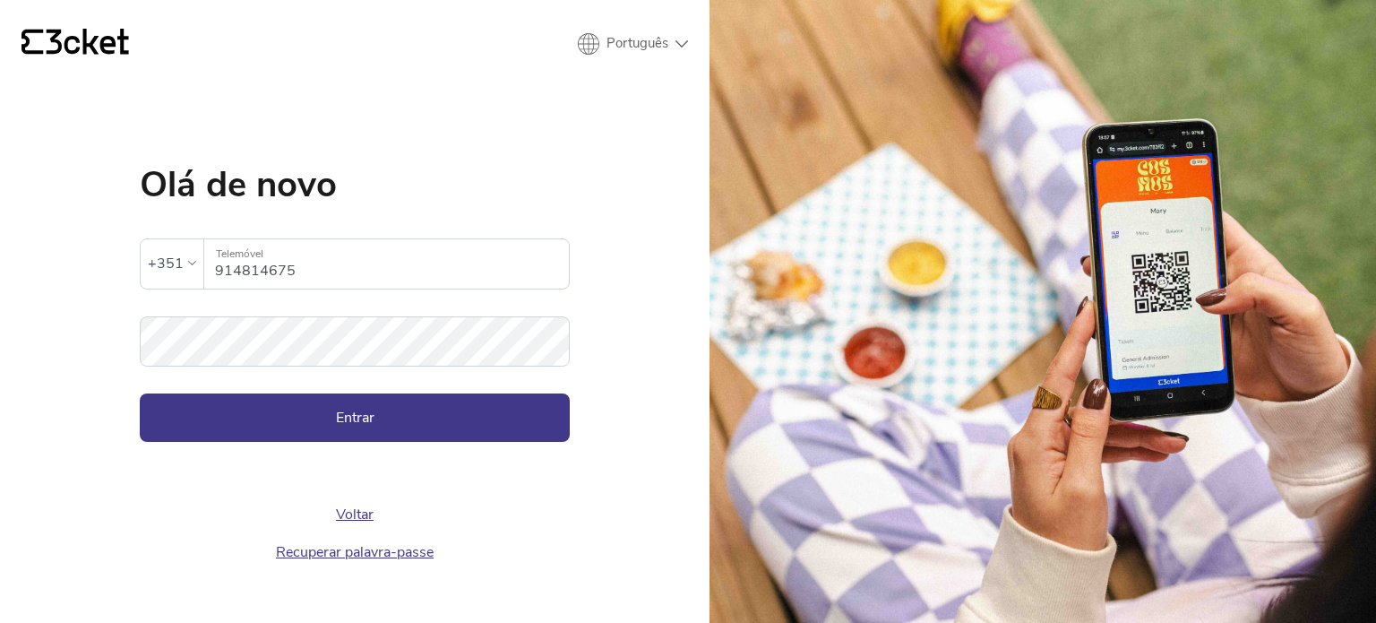 The image size is (1376, 623). I want to click on h1: Olá de novo, so click(355, 185).